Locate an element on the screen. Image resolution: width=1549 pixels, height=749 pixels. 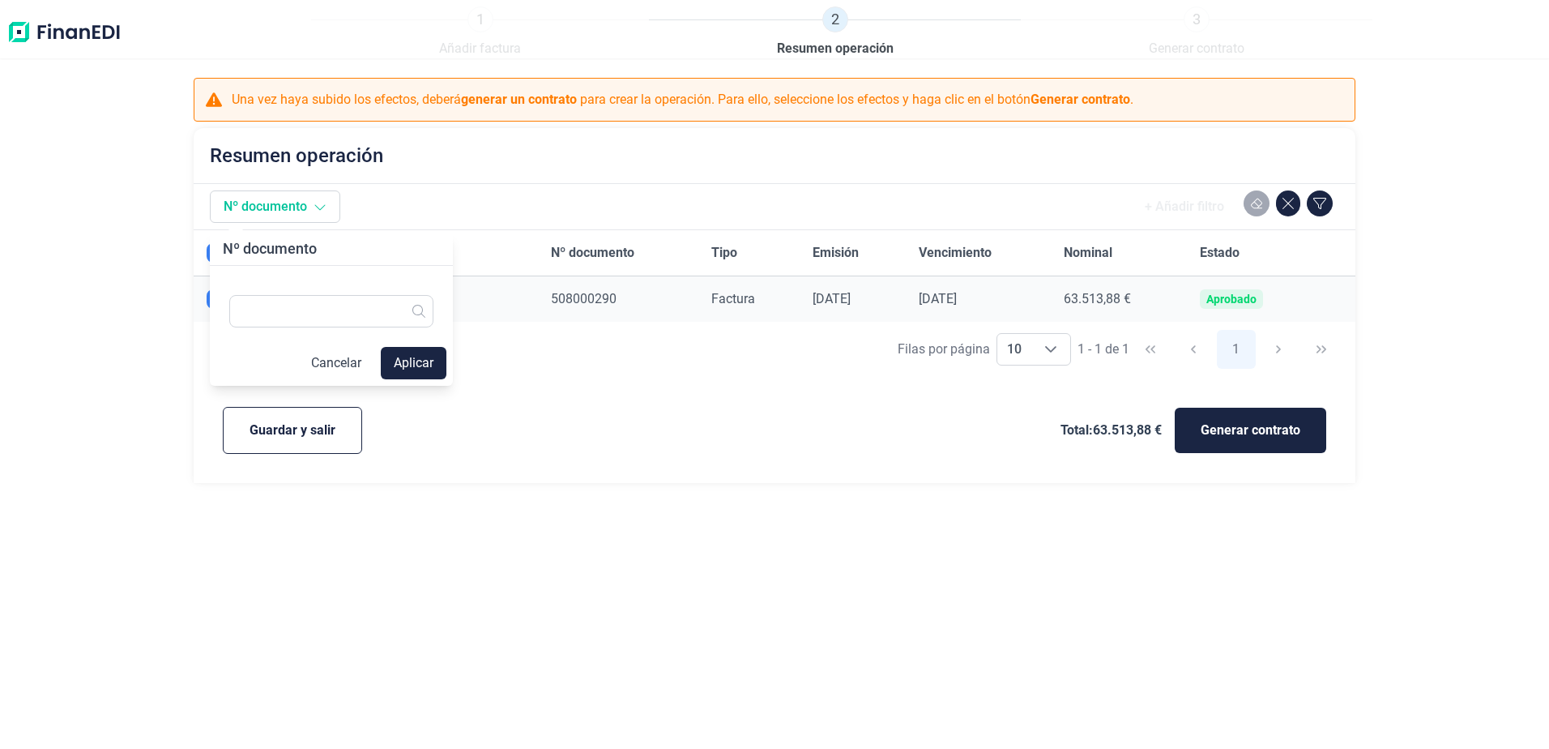
span: Factura is located at coordinates (733, 298).